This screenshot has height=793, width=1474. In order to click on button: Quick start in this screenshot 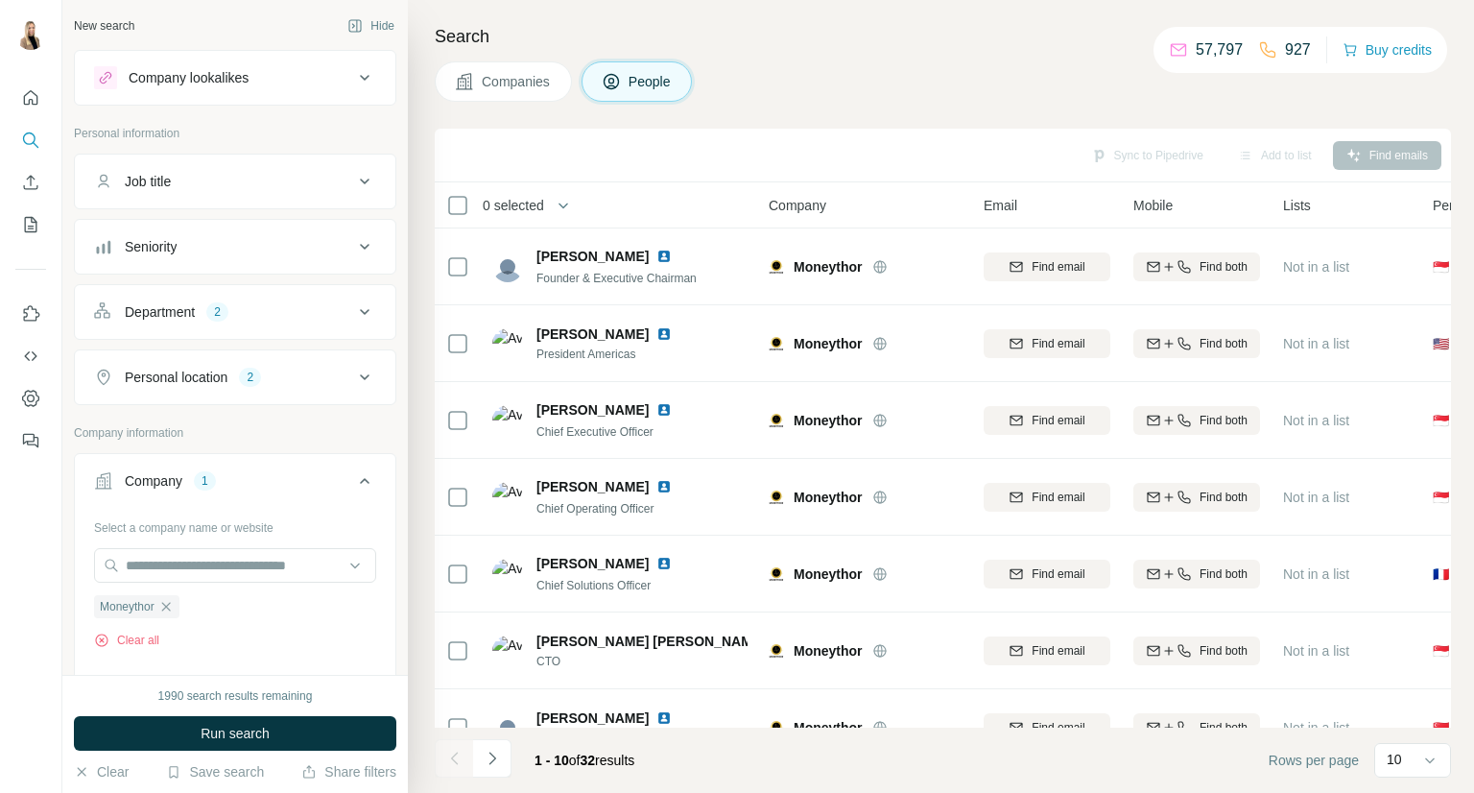, I will do `click(31, 98)`.